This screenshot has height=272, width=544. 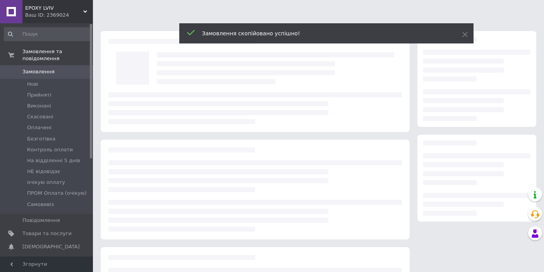 I want to click on span: Безготівка, so click(x=41, y=139).